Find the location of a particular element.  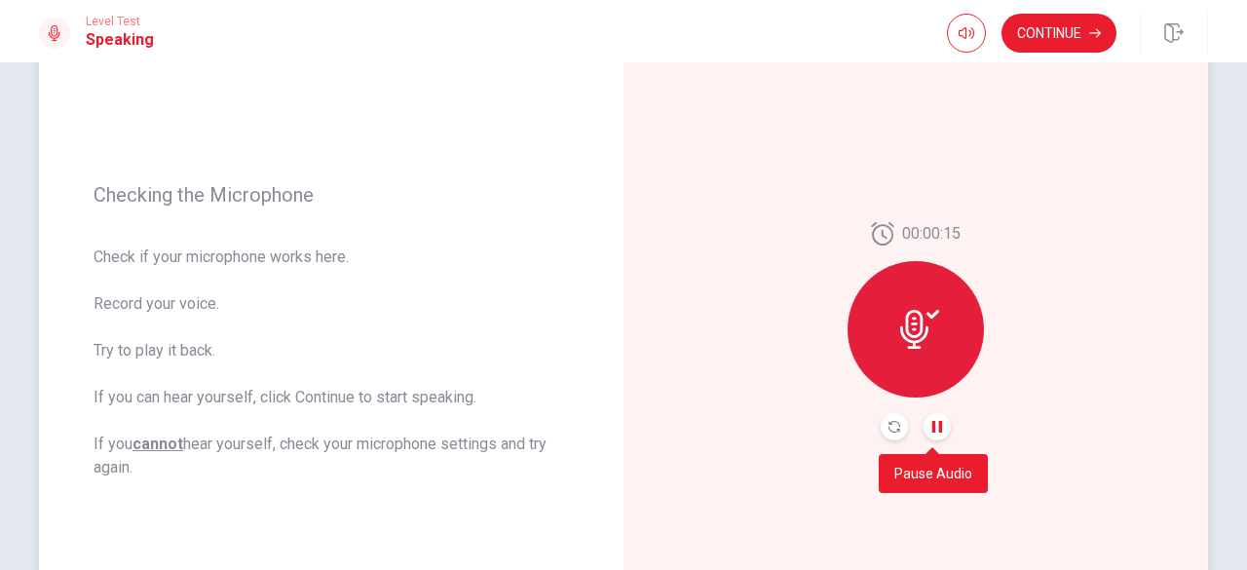

h1: Speaking is located at coordinates (120, 40).